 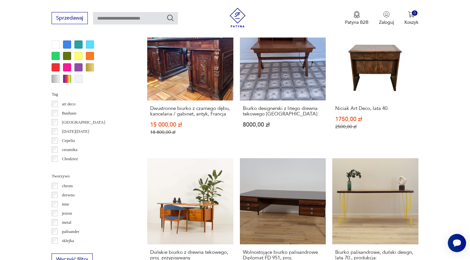 What do you see at coordinates (190, 81) in the screenshot?
I see `a: SaleDwustronne biurko z czarnego dębu, kancelaria / gabinet, antyk, FrancjaDwustronne biurko z cz...` at bounding box center [190, 81].